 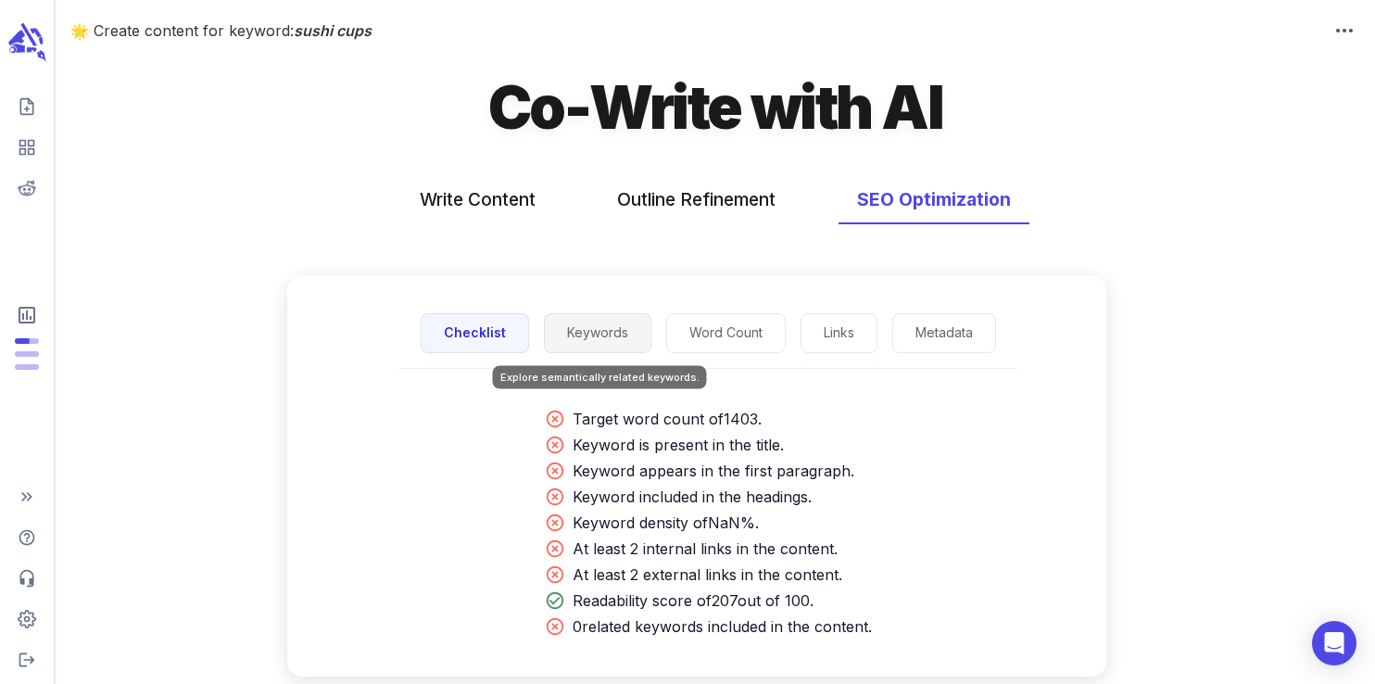 I want to click on span: View Subscription & Usage, so click(x=27, y=315).